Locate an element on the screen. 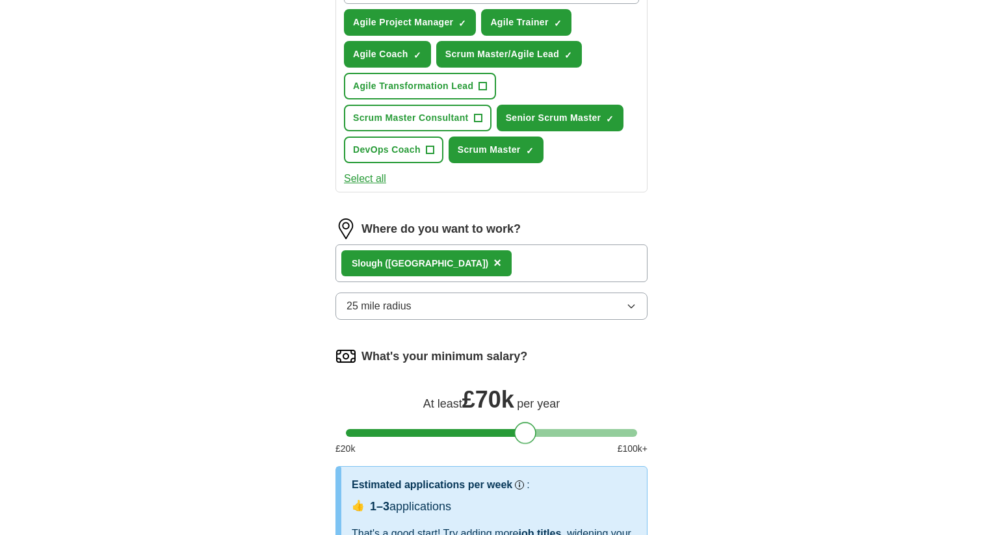 The width and height of the screenshot is (983, 535). button: Agile Coach✓ is located at coordinates (387, 54).